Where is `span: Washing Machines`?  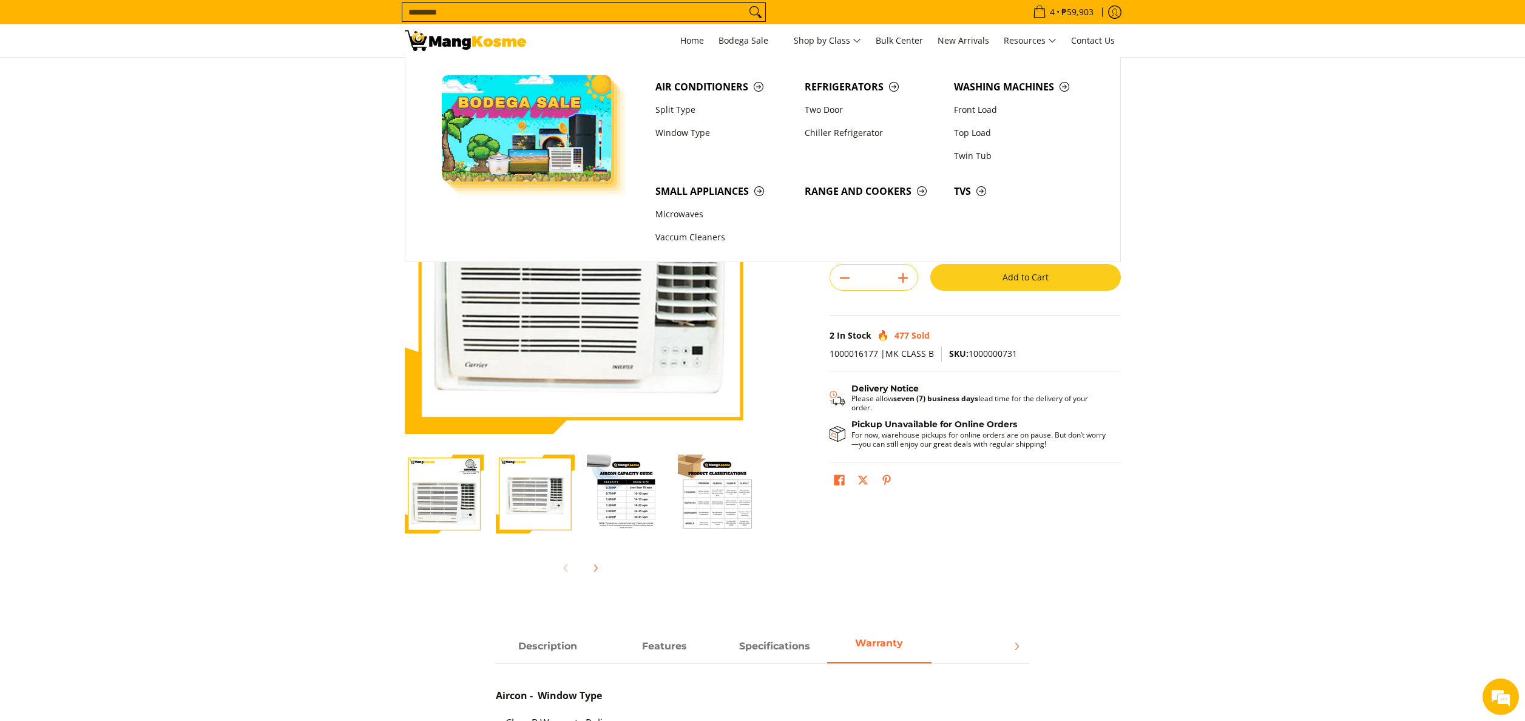 span: Washing Machines is located at coordinates (1023, 87).